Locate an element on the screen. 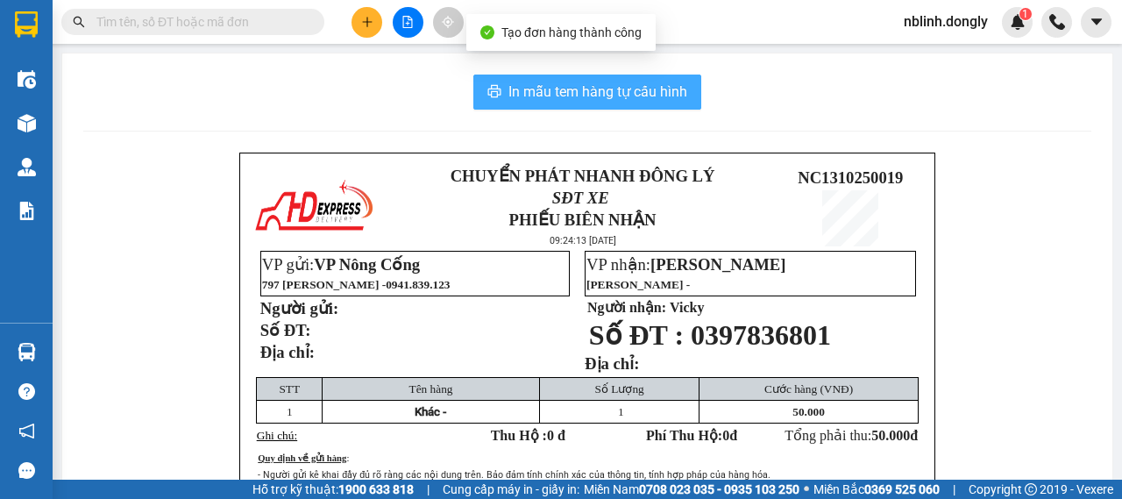  span: plus is located at coordinates (367, 22).